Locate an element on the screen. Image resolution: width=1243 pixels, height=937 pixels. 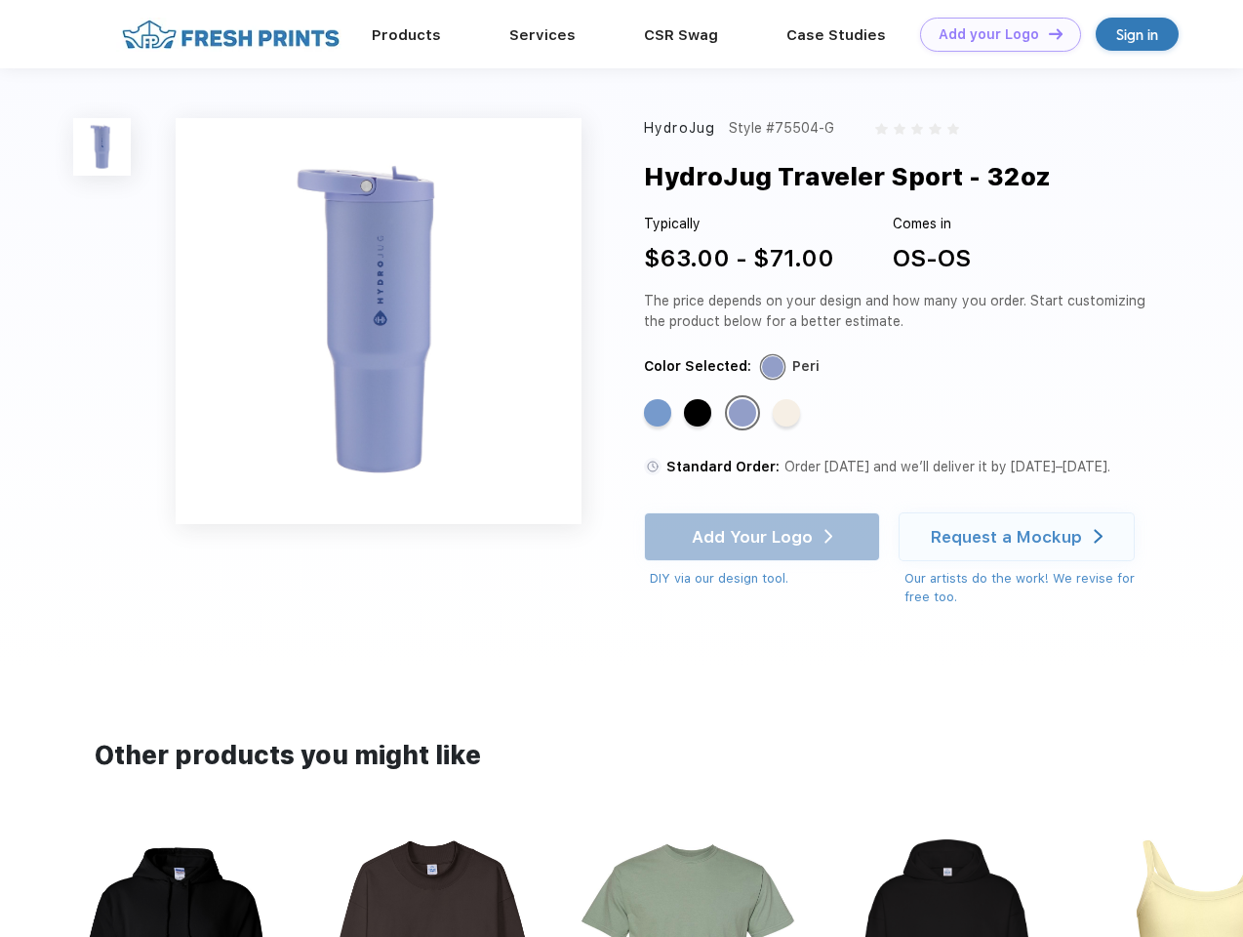
div: $63.00 - $71.00 is located at coordinates (739, 259).